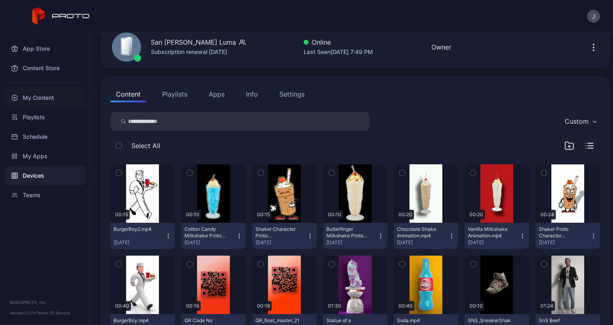 This screenshot has height=325, width=613. I want to click on a: Content Store, so click(45, 68).